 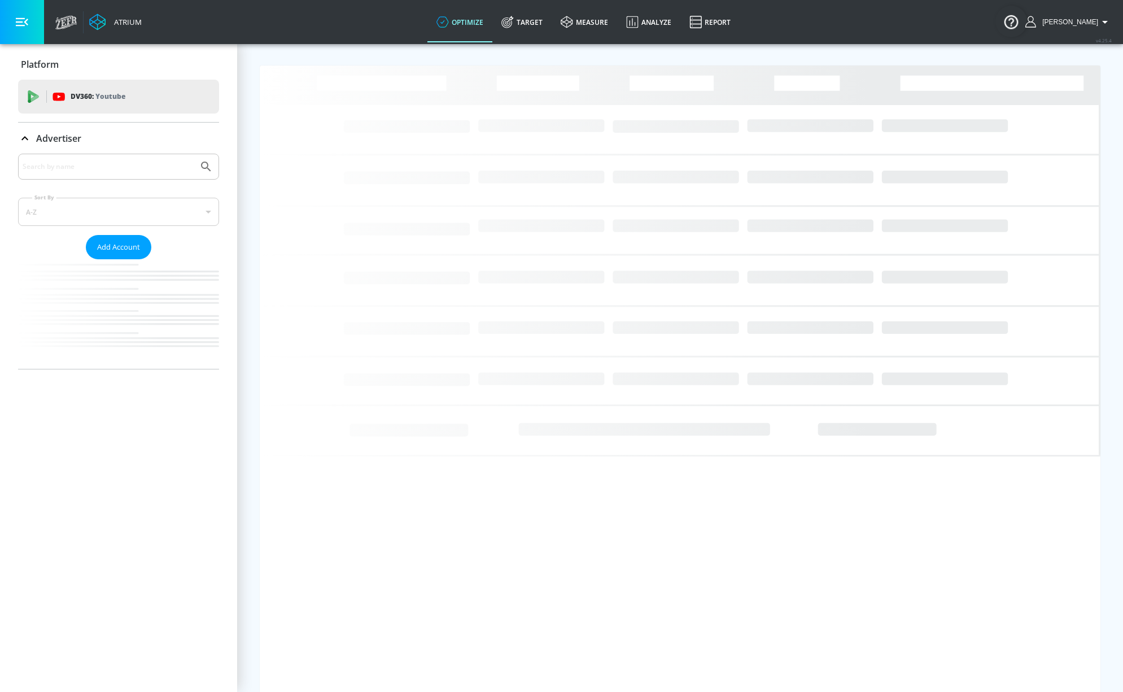 I want to click on p: Platform, so click(x=40, y=64).